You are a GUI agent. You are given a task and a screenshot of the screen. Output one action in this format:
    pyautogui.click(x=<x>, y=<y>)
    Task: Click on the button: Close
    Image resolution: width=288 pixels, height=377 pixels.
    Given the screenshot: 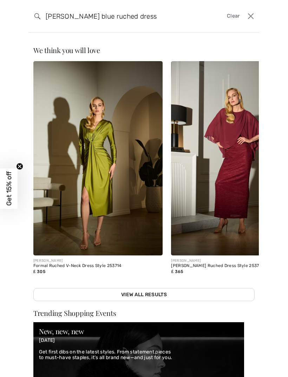 What is the action you would take?
    pyautogui.click(x=251, y=16)
    